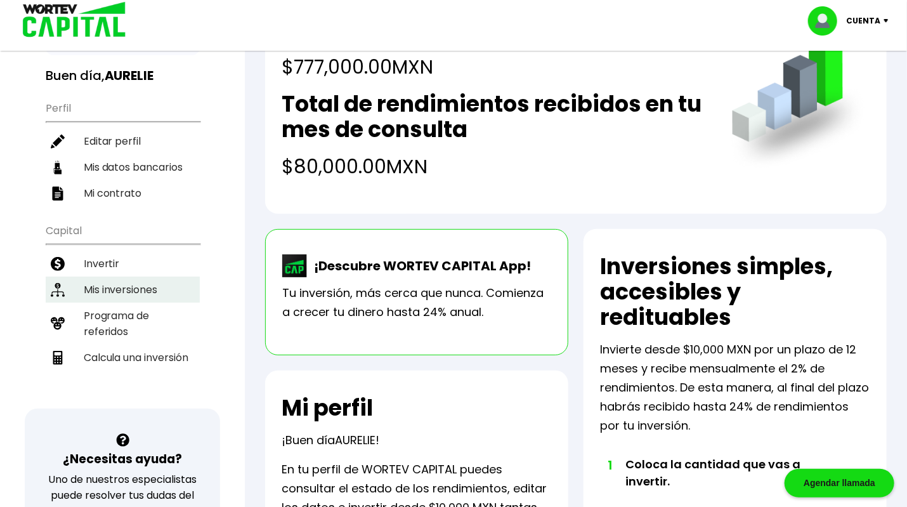 This screenshot has width=907, height=507. I want to click on img: datos-icon.10cf9172.svg, so click(58, 167).